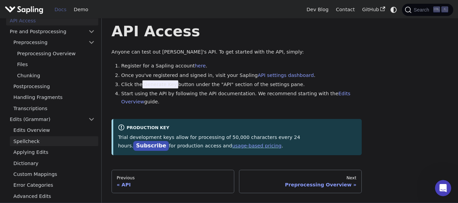 Image resolution: width=458 pixels, height=203 pixels. Describe the element at coordinates (56, 54) in the screenshot. I see `a: Preprocessing Overview` at that location.